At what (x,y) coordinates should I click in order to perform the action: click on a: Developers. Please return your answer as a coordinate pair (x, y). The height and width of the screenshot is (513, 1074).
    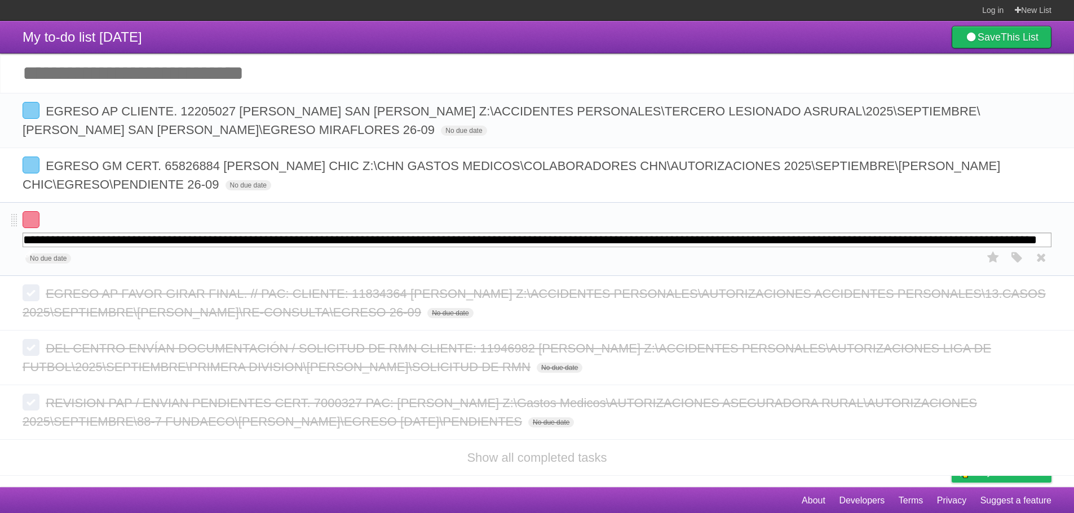
    Looking at the image, I should click on (861, 501).